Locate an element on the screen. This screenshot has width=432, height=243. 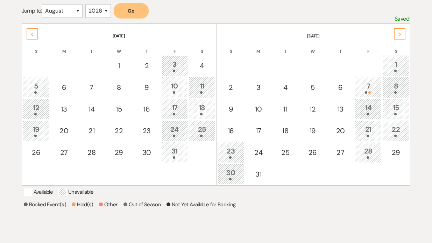
p: Other is located at coordinates (108, 205).